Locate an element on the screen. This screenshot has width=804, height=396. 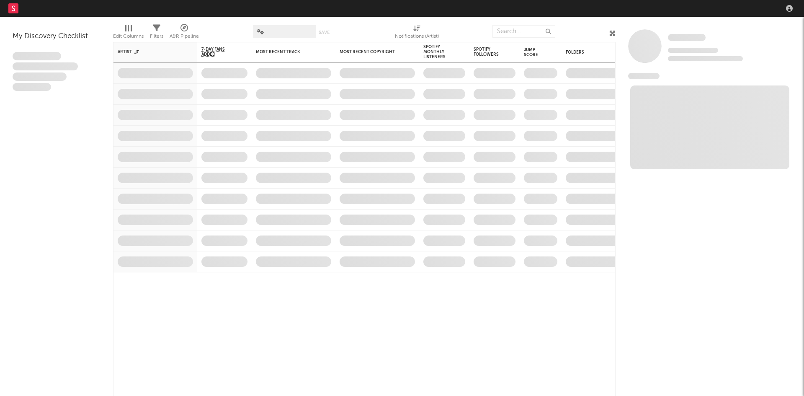
div: Folders is located at coordinates (597, 52).